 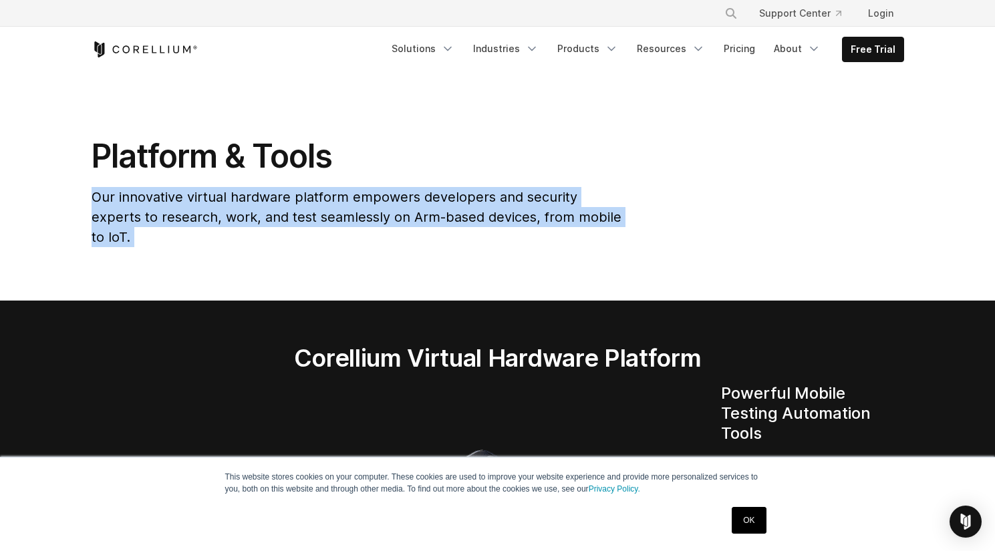 What do you see at coordinates (144, 49) in the screenshot?
I see `a: Corellium Home` at bounding box center [144, 49].